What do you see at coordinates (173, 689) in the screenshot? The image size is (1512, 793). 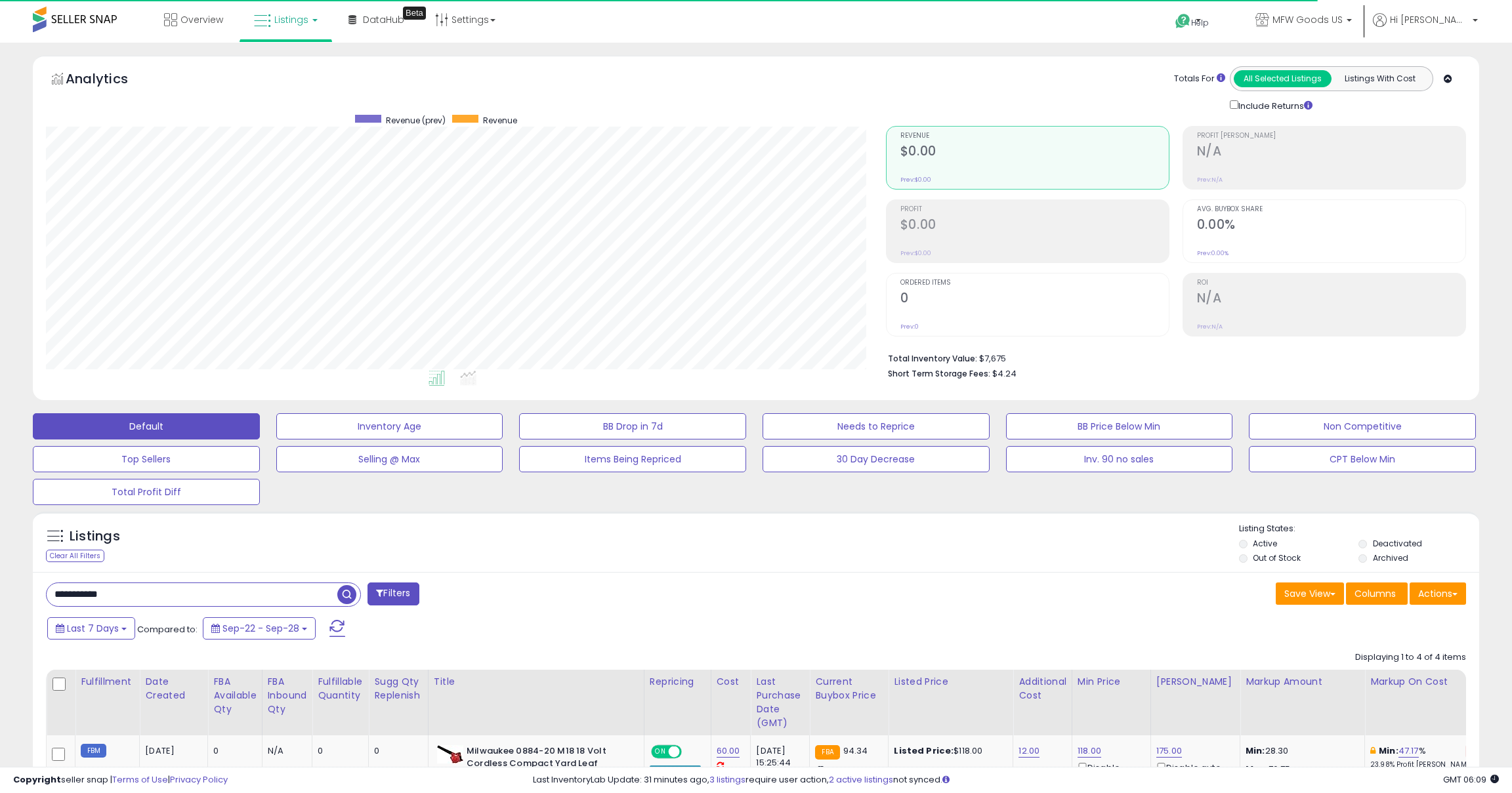 I see `div: Date Created` at bounding box center [173, 689].